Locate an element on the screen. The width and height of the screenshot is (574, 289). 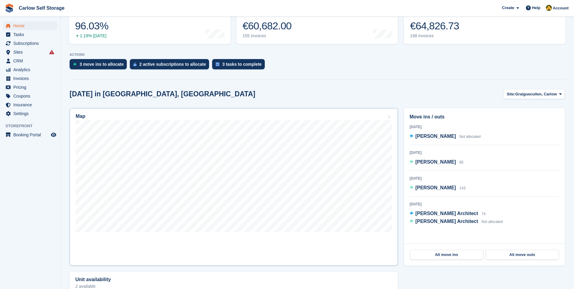
p: ACTIONS is located at coordinates (317, 54).